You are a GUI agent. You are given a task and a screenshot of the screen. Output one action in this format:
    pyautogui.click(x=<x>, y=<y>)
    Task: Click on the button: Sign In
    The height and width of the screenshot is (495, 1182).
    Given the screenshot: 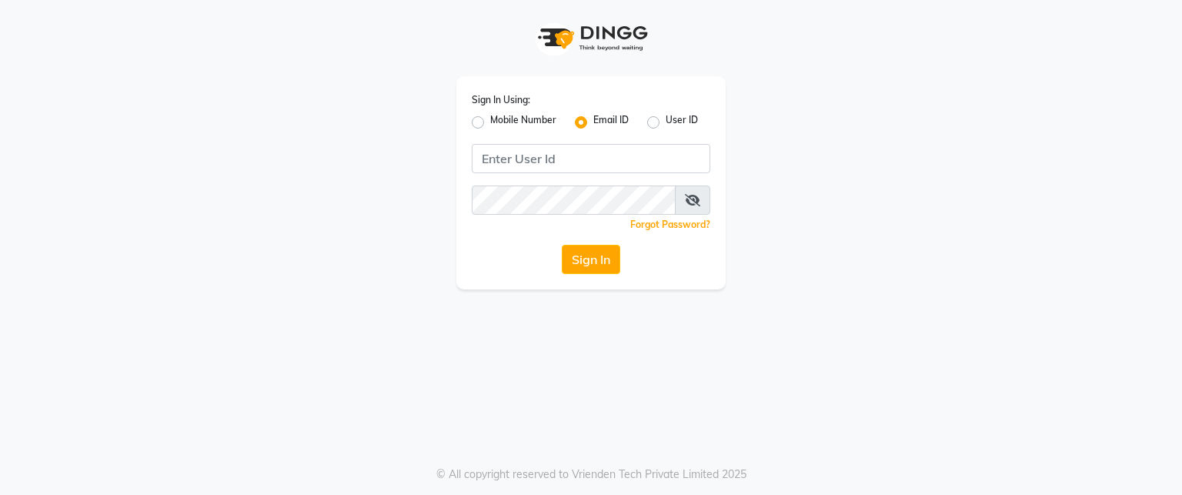 What is the action you would take?
    pyautogui.click(x=591, y=259)
    